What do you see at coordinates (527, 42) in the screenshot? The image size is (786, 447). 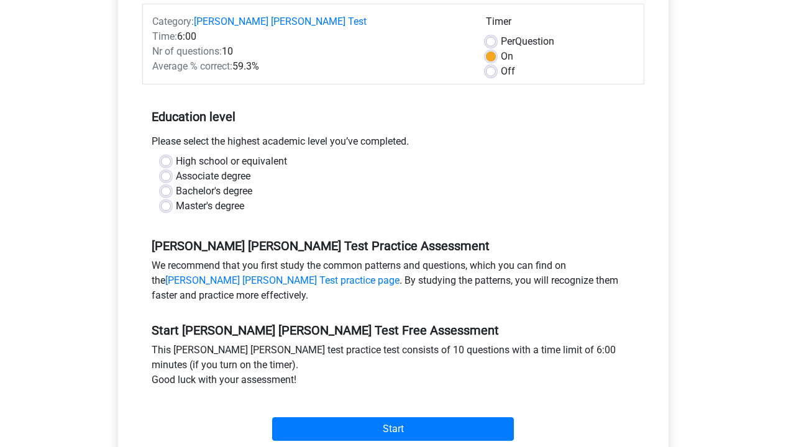 I see `label: Question` at bounding box center [527, 42].